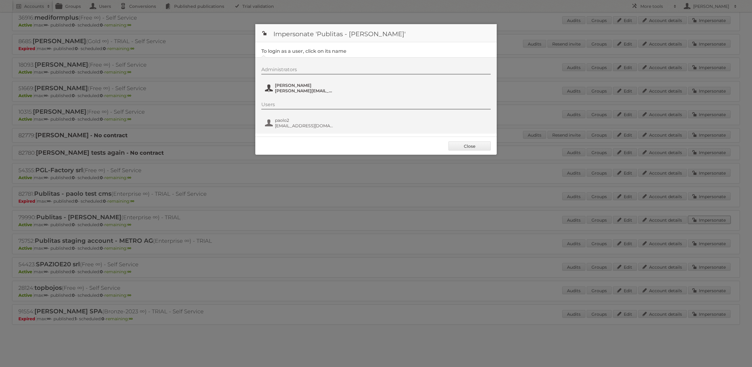  What do you see at coordinates (376, 71) in the screenshot?
I see `div: Administrators` at bounding box center [376, 71].